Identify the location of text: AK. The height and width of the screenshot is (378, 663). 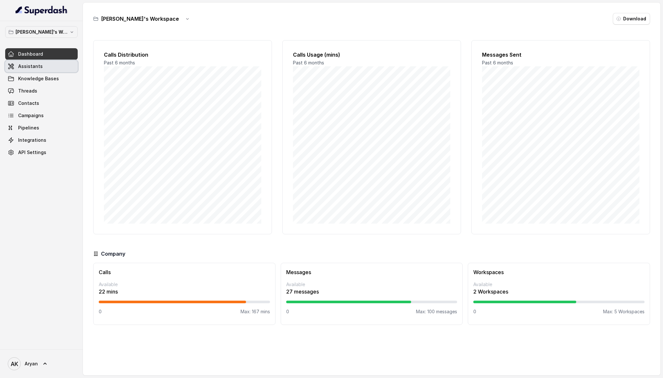
(14, 364).